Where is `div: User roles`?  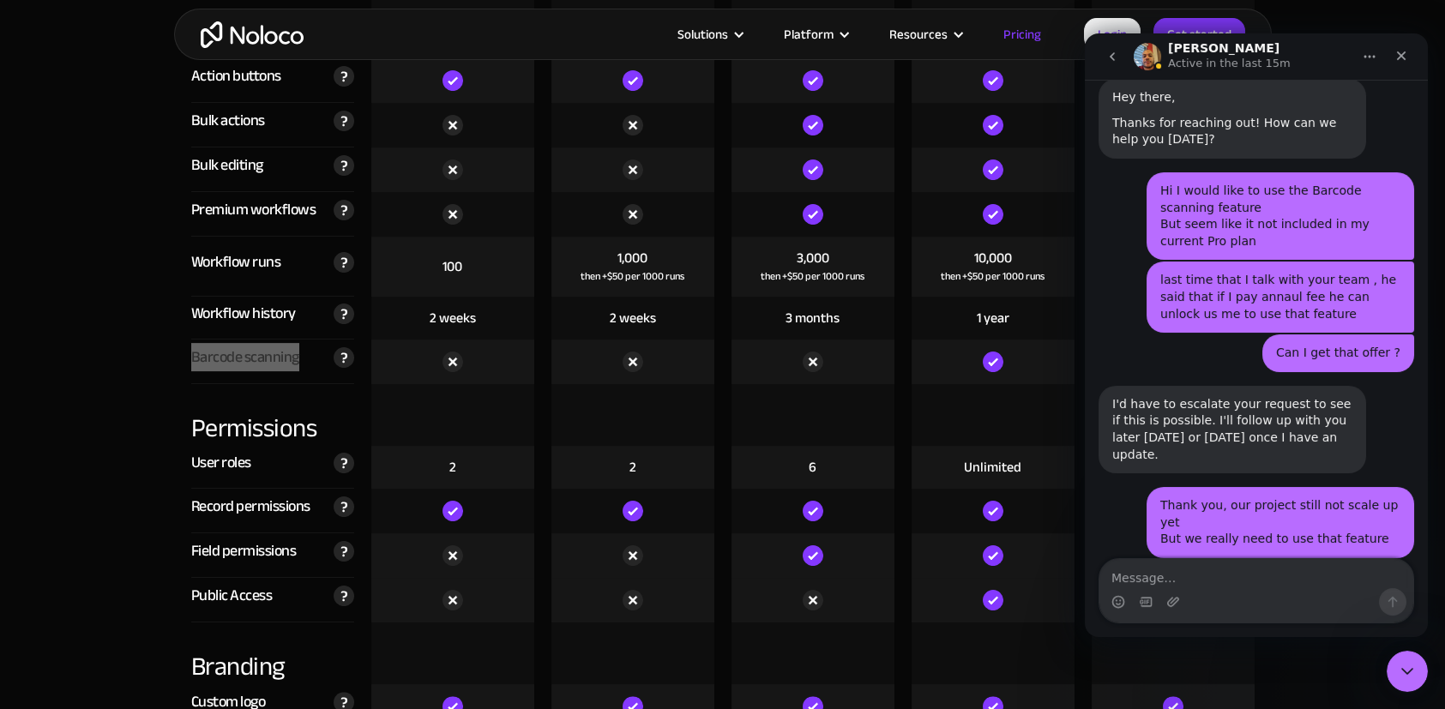 div: User roles is located at coordinates (221, 463).